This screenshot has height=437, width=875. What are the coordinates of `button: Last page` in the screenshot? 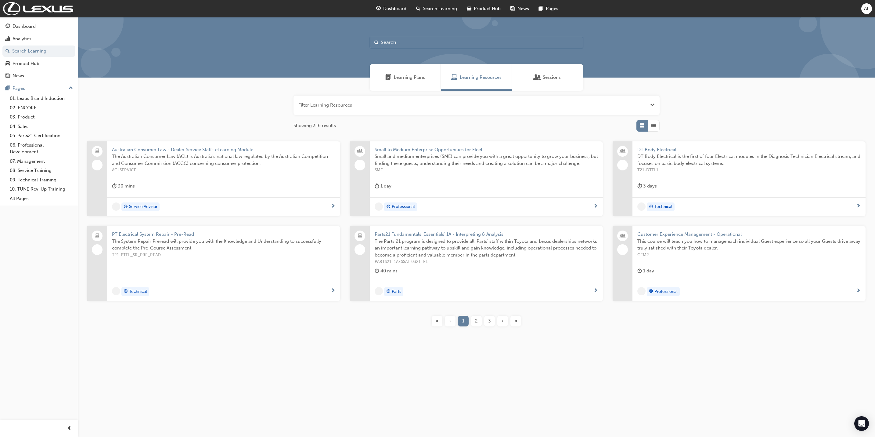 It's located at (516, 321).